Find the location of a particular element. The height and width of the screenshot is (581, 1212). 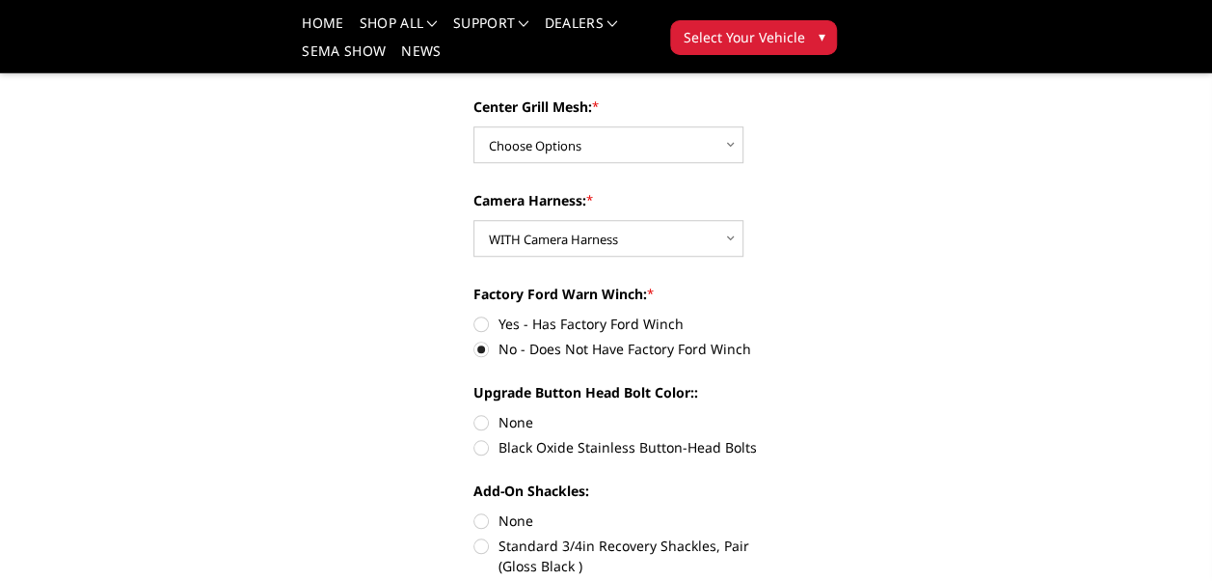

label: Standard 3/4in Recovery Shackles, Pair (Gloss Black ) is located at coordinates (630, 556).